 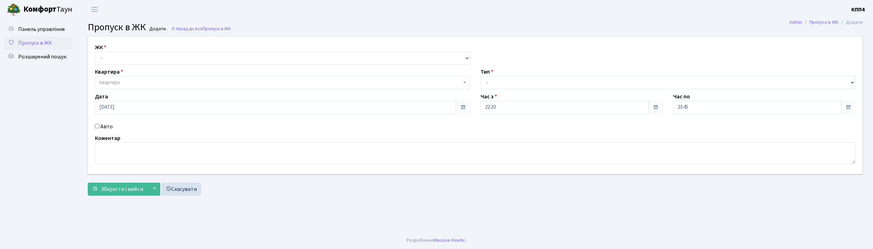 What do you see at coordinates (858, 10) in the screenshot?
I see `b: КПП4` at bounding box center [858, 10].